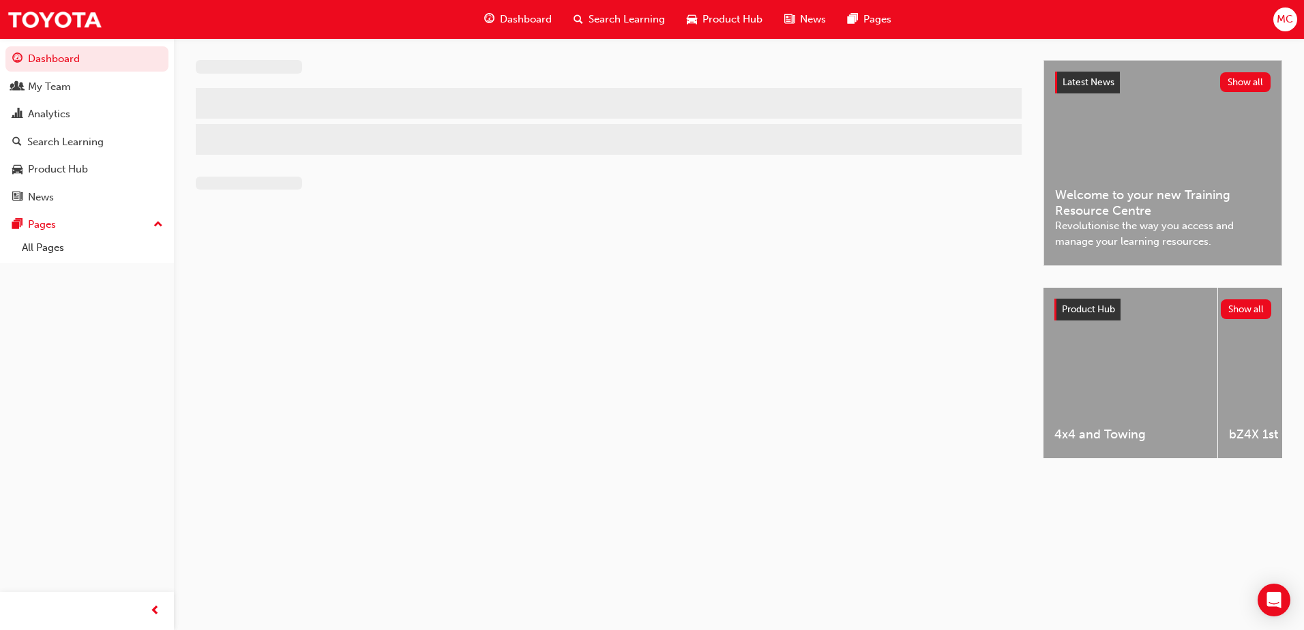 The height and width of the screenshot is (630, 1304). What do you see at coordinates (17, 87) in the screenshot?
I see `span: people-icon` at bounding box center [17, 87].